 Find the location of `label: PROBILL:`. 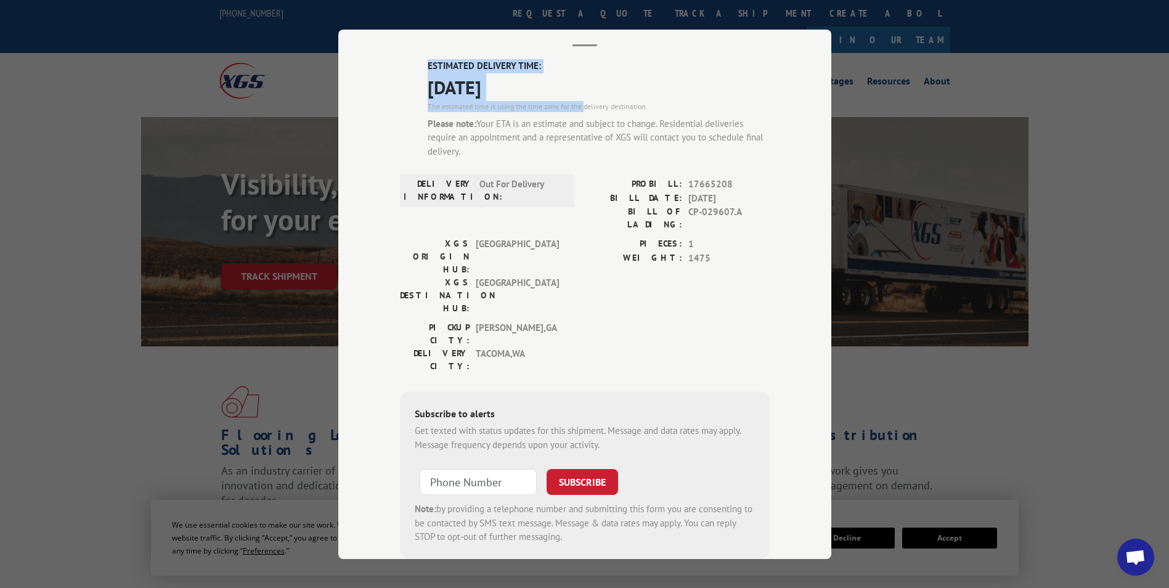

label: PROBILL: is located at coordinates (634, 184).